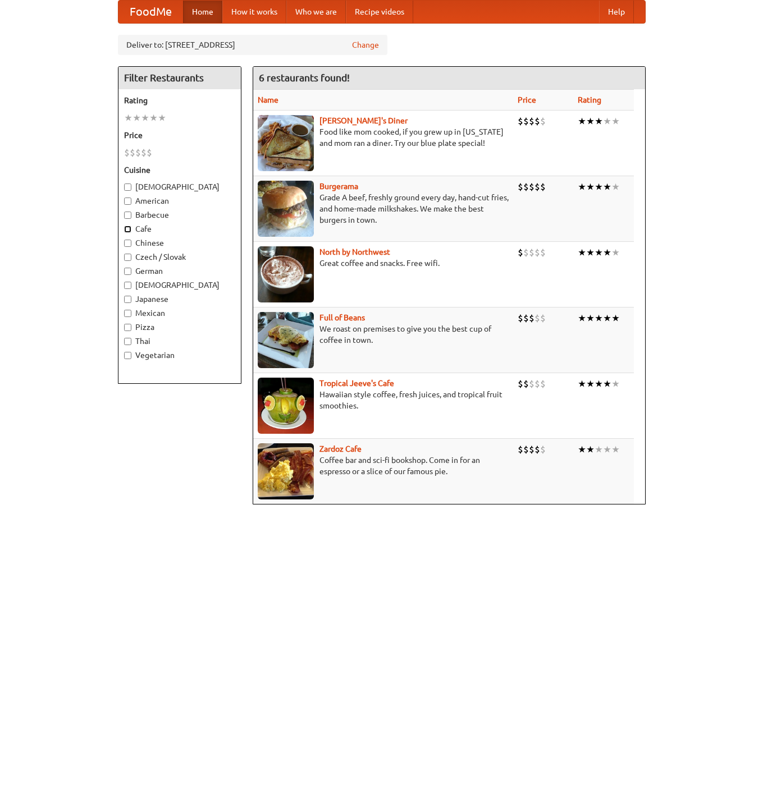  I want to click on a: Name, so click(268, 100).